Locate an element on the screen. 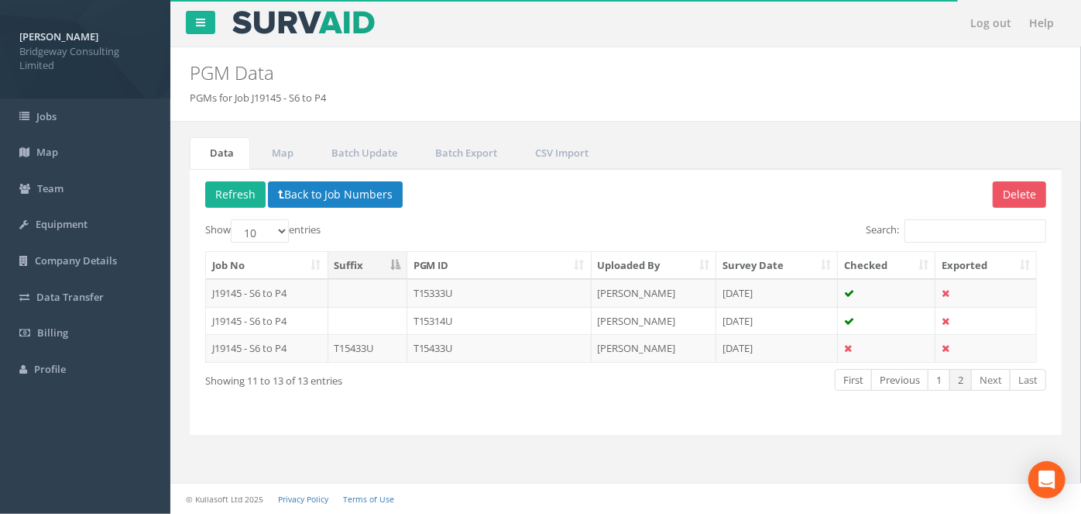 The width and height of the screenshot is (1081, 514). button: Back to Job Numbers is located at coordinates (335, 194).